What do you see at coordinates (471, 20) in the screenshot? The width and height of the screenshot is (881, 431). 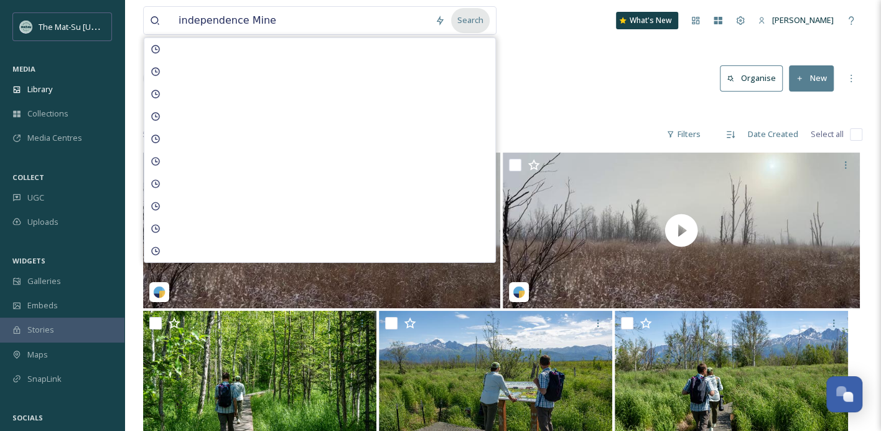 I see `div: Search` at bounding box center [471, 20].